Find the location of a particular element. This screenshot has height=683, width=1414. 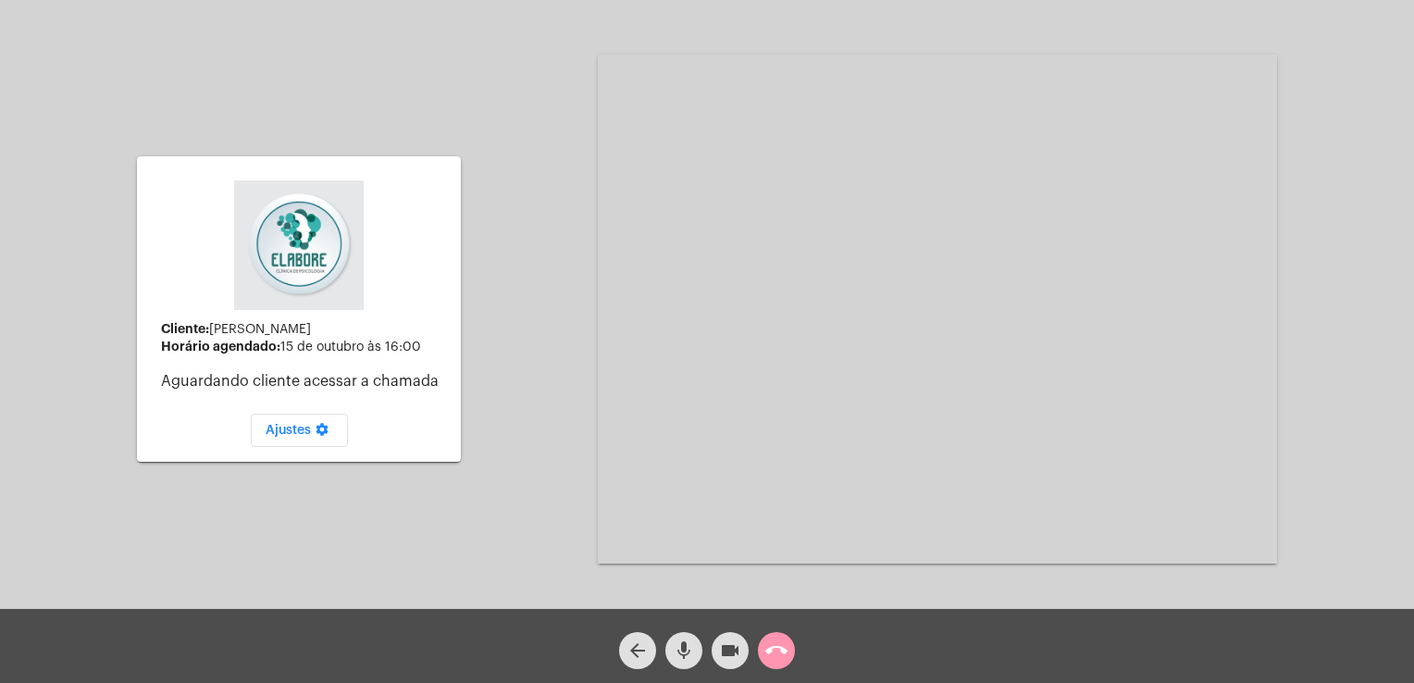

button: Ajustes is located at coordinates (299, 430).